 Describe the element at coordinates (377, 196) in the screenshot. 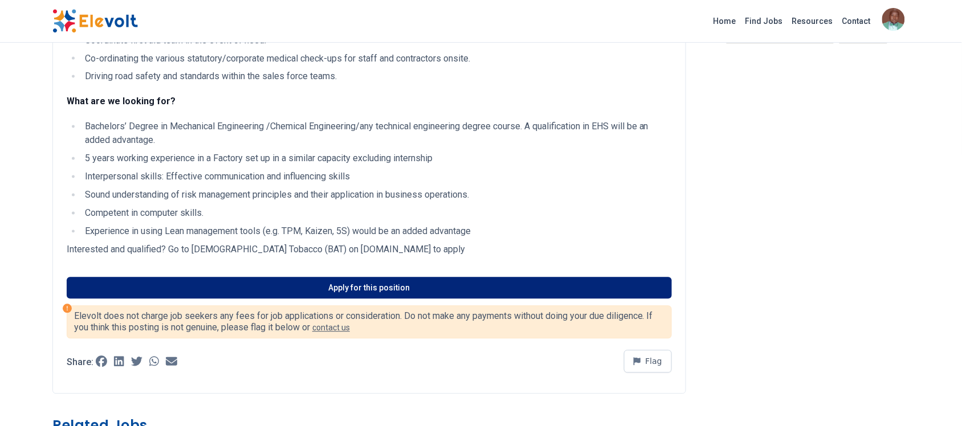

I see `li: Sound understanding of risk management principles and their application in business operations.` at that location.